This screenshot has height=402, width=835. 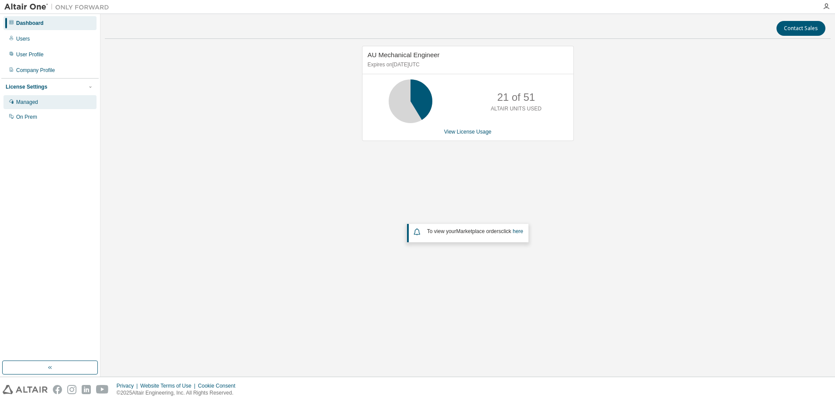 I want to click on p: ALTAIR UNITS USED, so click(x=516, y=109).